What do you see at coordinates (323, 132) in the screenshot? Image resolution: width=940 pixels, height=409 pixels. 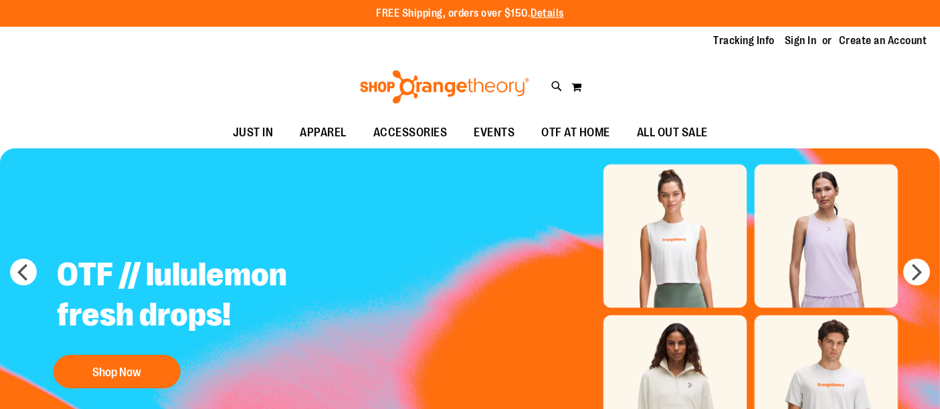 I see `span: APPAREL` at bounding box center [323, 132].